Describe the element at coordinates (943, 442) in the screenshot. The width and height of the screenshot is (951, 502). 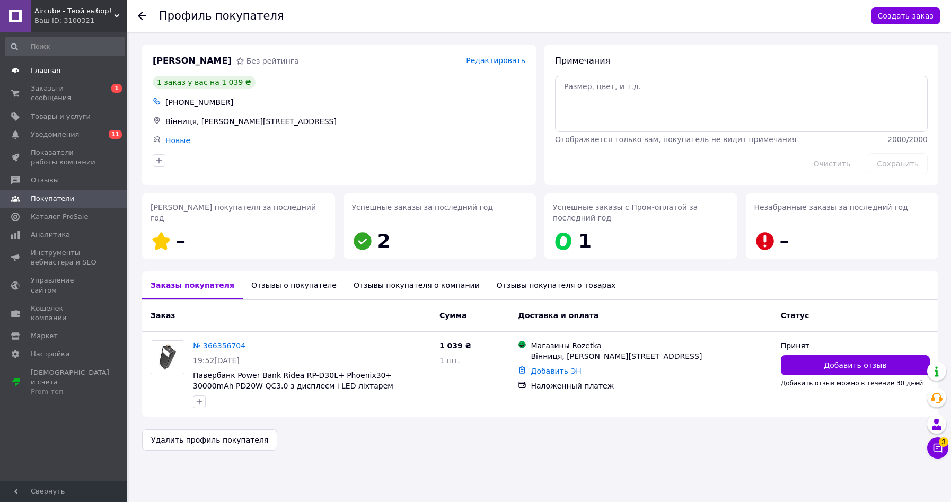
I see `span: 3` at that location.